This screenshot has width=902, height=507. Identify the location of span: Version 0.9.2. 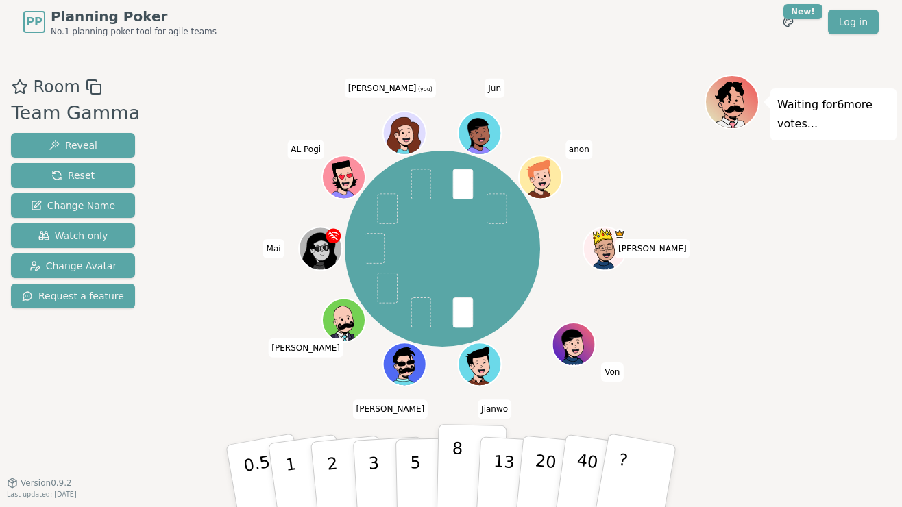
(46, 483).